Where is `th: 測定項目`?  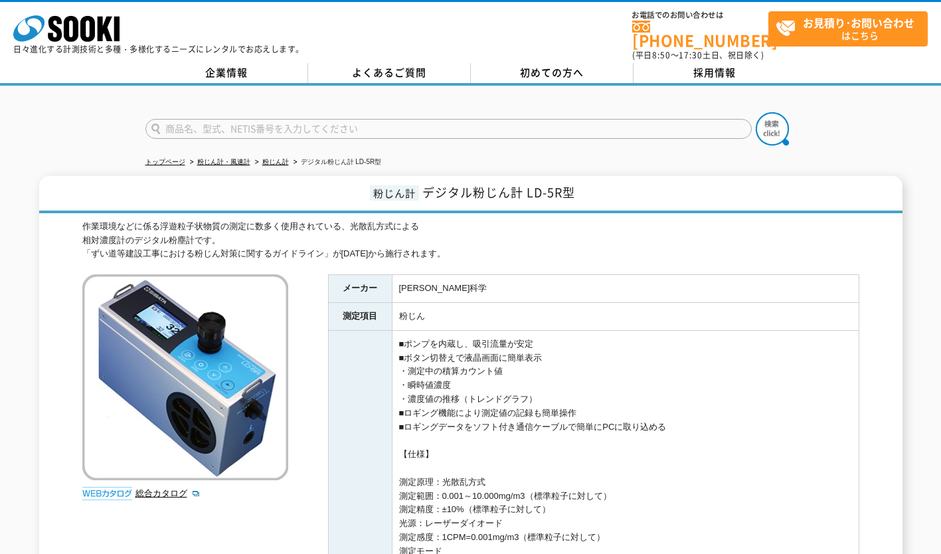
th: 測定項目 is located at coordinates (360, 317).